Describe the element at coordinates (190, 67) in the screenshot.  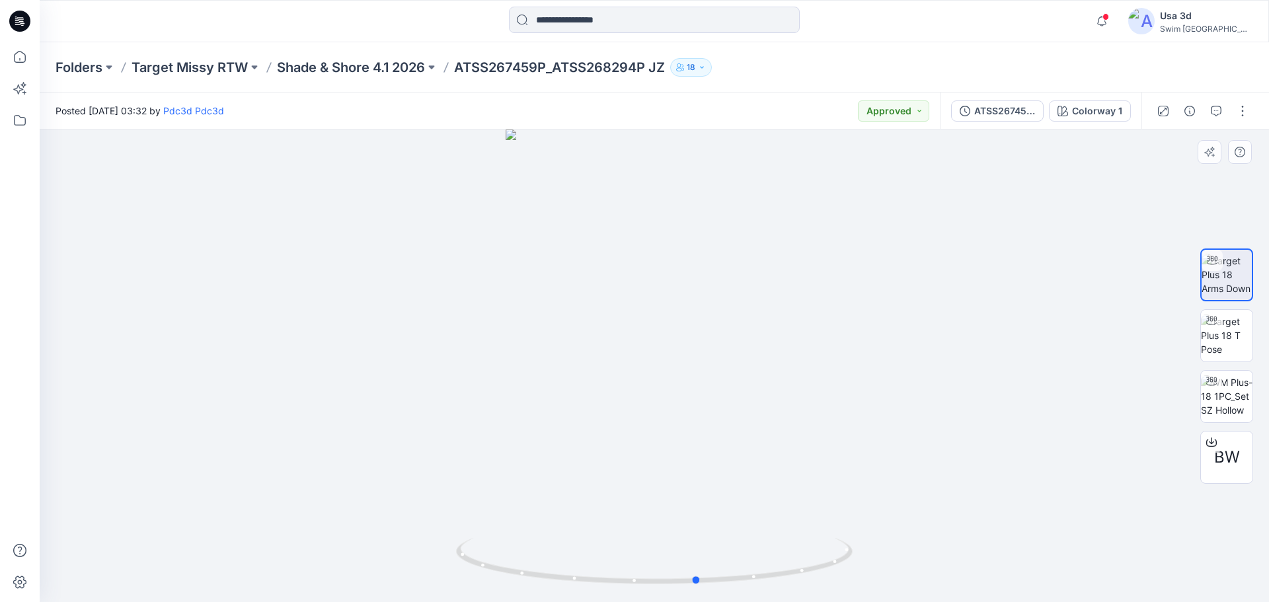
I see `a: Target Missy RTW` at that location.